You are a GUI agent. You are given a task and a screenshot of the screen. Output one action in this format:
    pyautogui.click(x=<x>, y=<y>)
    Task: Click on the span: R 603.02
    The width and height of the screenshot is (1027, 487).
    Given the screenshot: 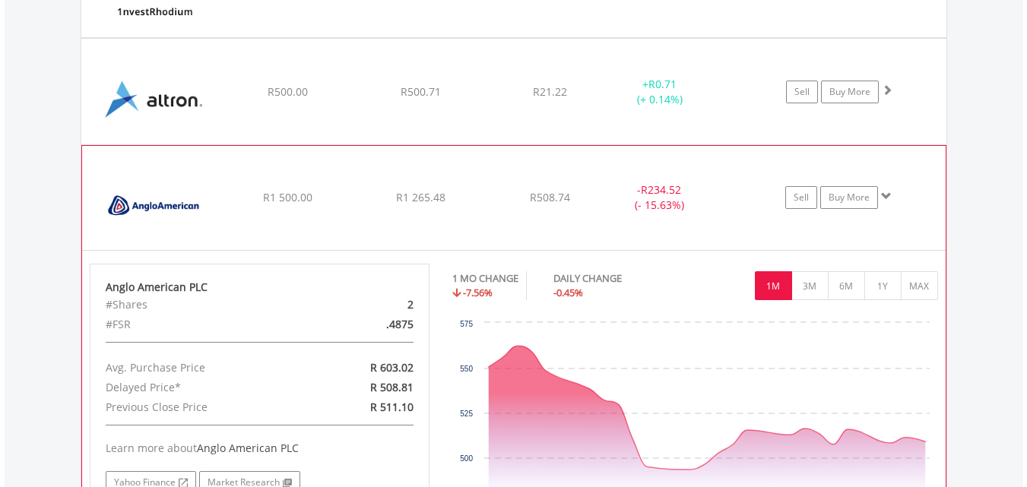 What is the action you would take?
    pyautogui.click(x=391, y=367)
    